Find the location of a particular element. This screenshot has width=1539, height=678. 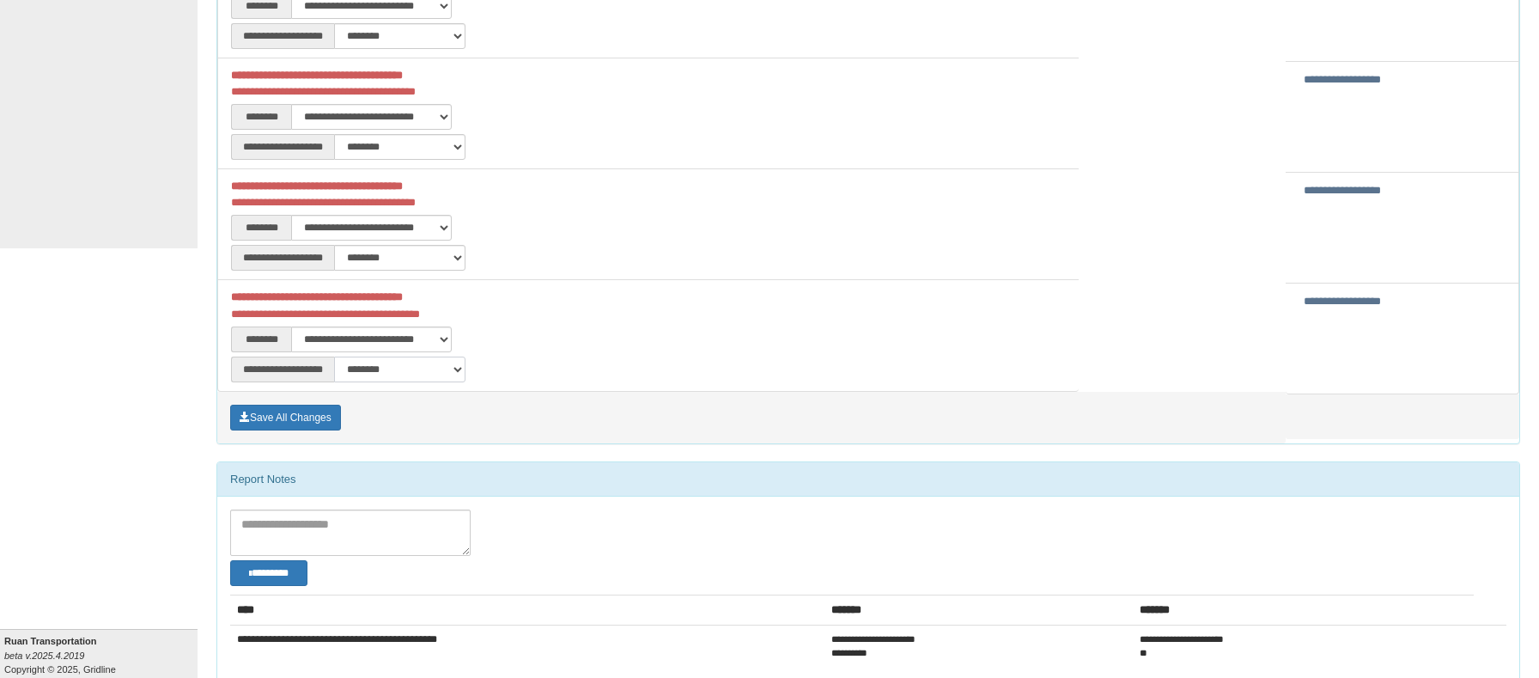

button: Change Filter Options is located at coordinates (269, 573).